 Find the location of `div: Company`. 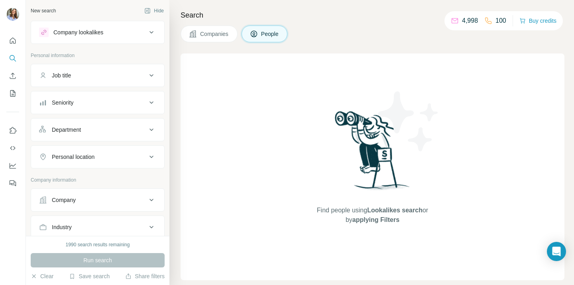

div: Company is located at coordinates (64, 200).